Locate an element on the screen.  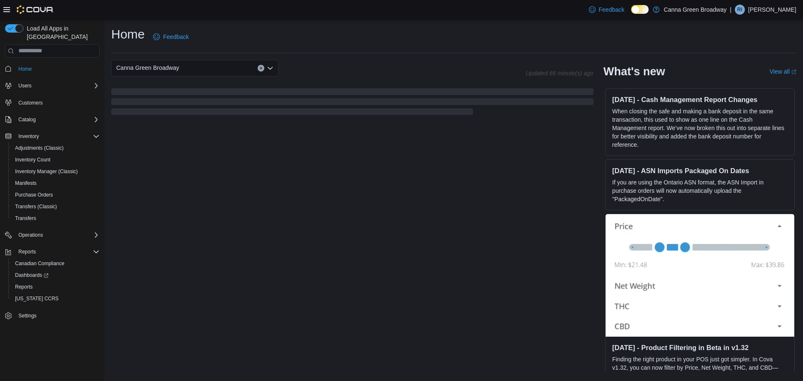
a: Inventory Manager (Classic) is located at coordinates (46, 172).